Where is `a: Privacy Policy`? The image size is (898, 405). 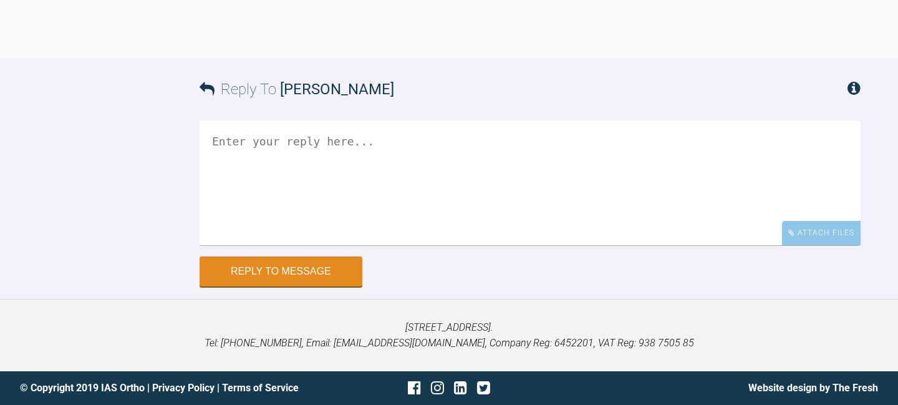 a: Privacy Policy is located at coordinates (183, 387).